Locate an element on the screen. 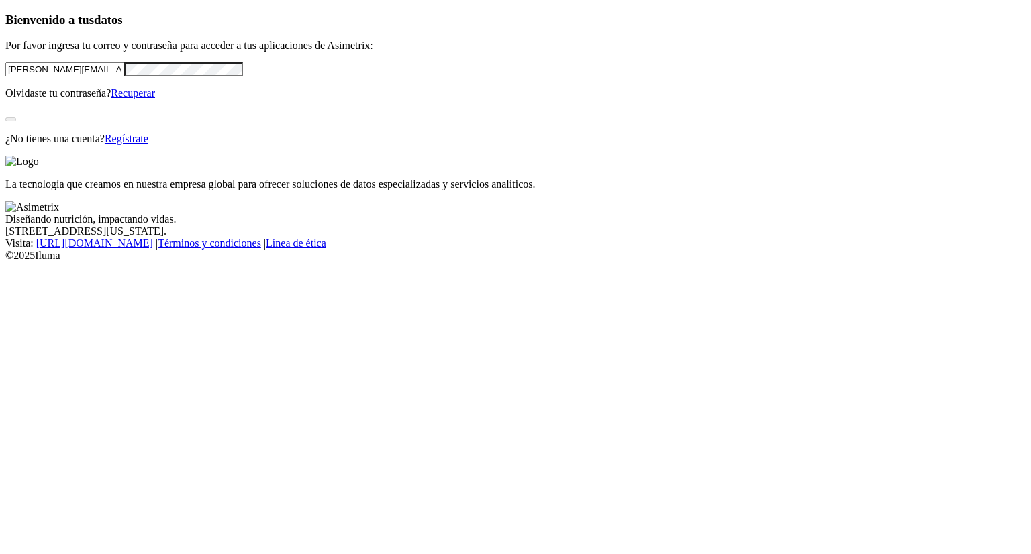 Image resolution: width=1031 pixels, height=554 pixels. p: La tecnología que creamos en nuestra empresa global para ofrecer soluciones de datos especializad... is located at coordinates (515, 185).